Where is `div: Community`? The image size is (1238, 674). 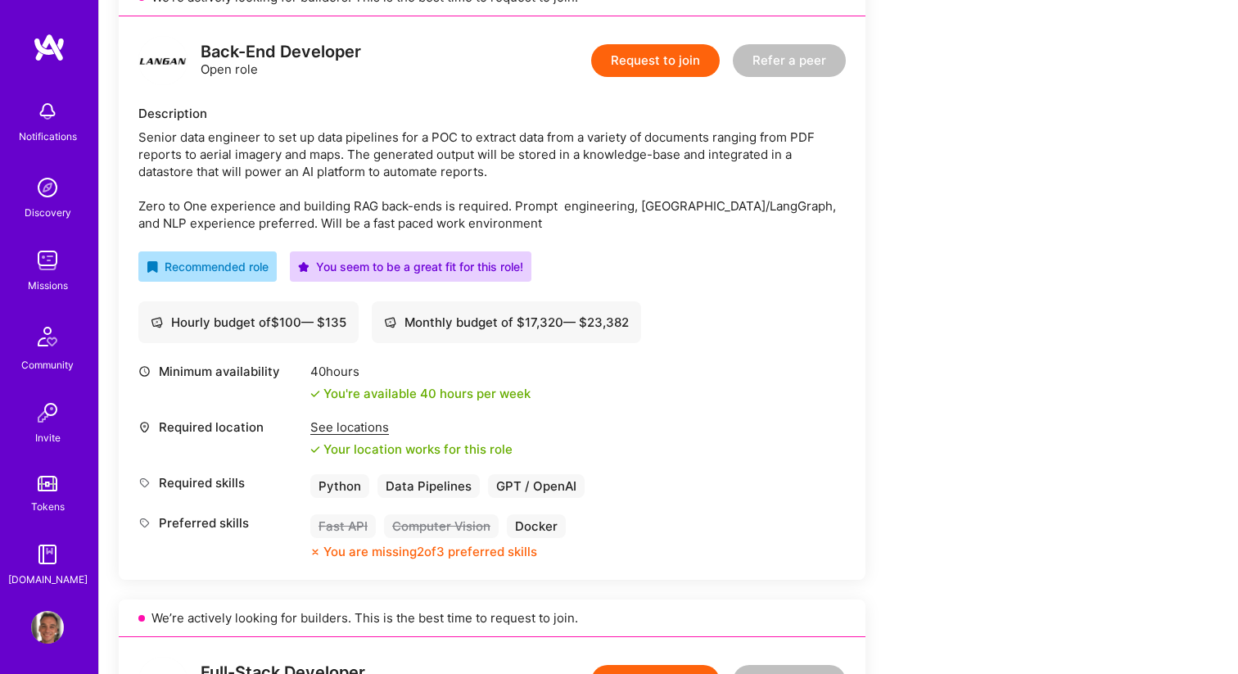
div: Community is located at coordinates (47, 364).